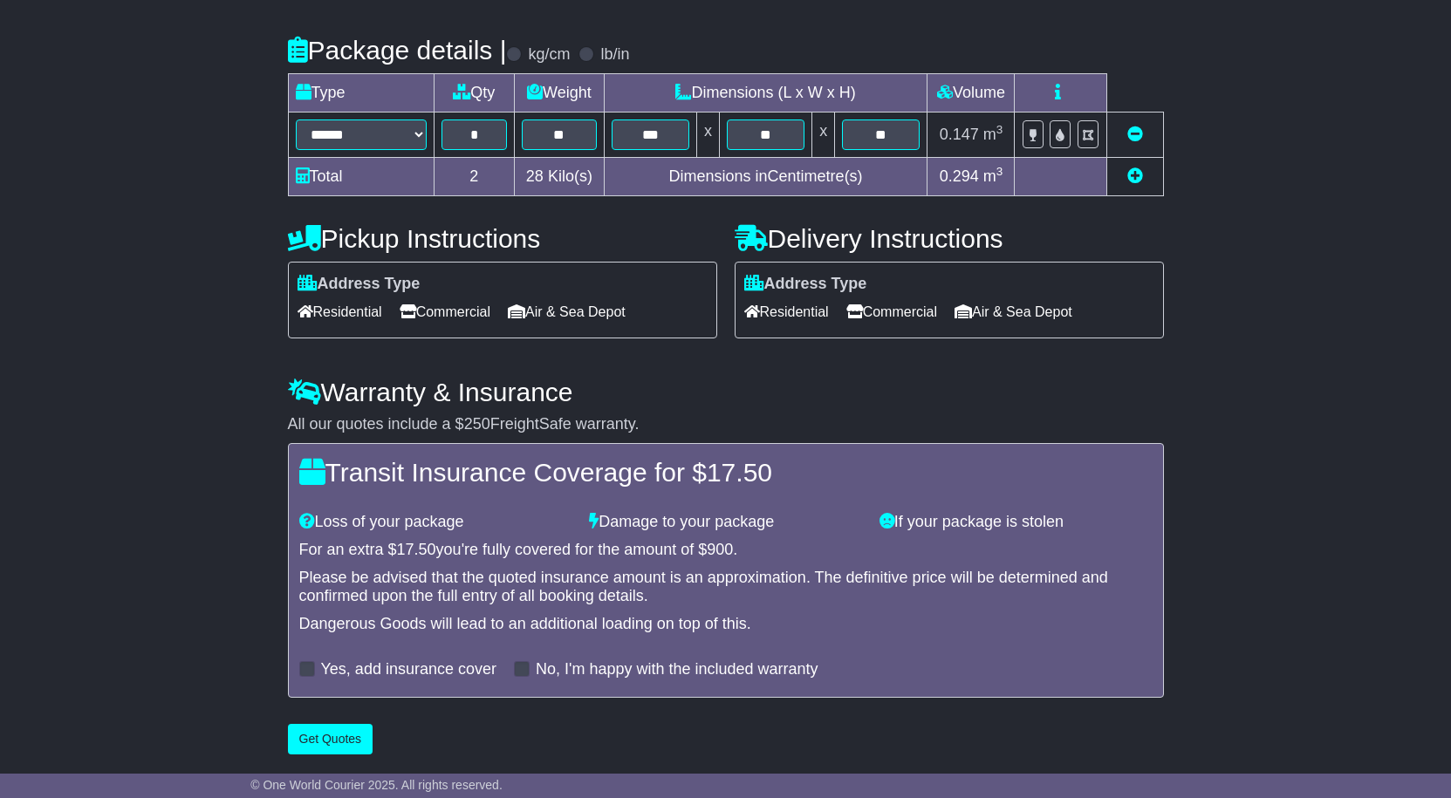 The width and height of the screenshot is (1451, 798). What do you see at coordinates (726, 587) in the screenshot?
I see `div: Please be advised that the quoted insurance amount is an approximation. The definitive price will...` at bounding box center [726, 587].